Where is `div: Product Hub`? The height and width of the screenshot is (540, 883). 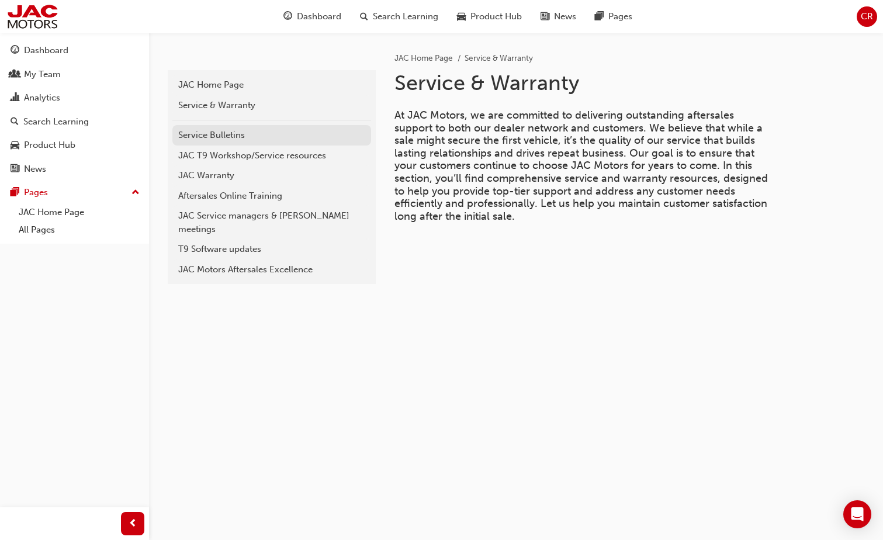
div: Product Hub is located at coordinates (50, 145).